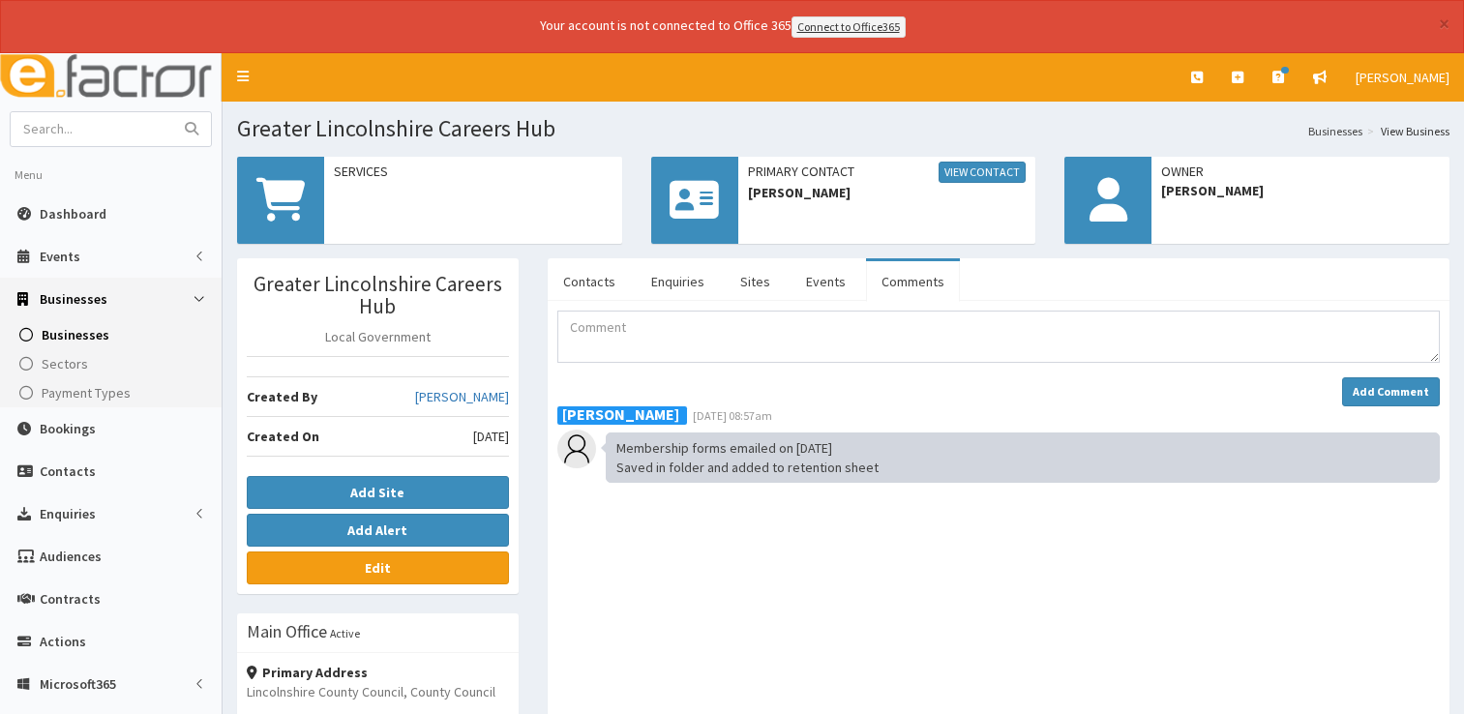 The height and width of the screenshot is (714, 1464). What do you see at coordinates (68, 429) in the screenshot?
I see `span: Bookings` at bounding box center [68, 429].